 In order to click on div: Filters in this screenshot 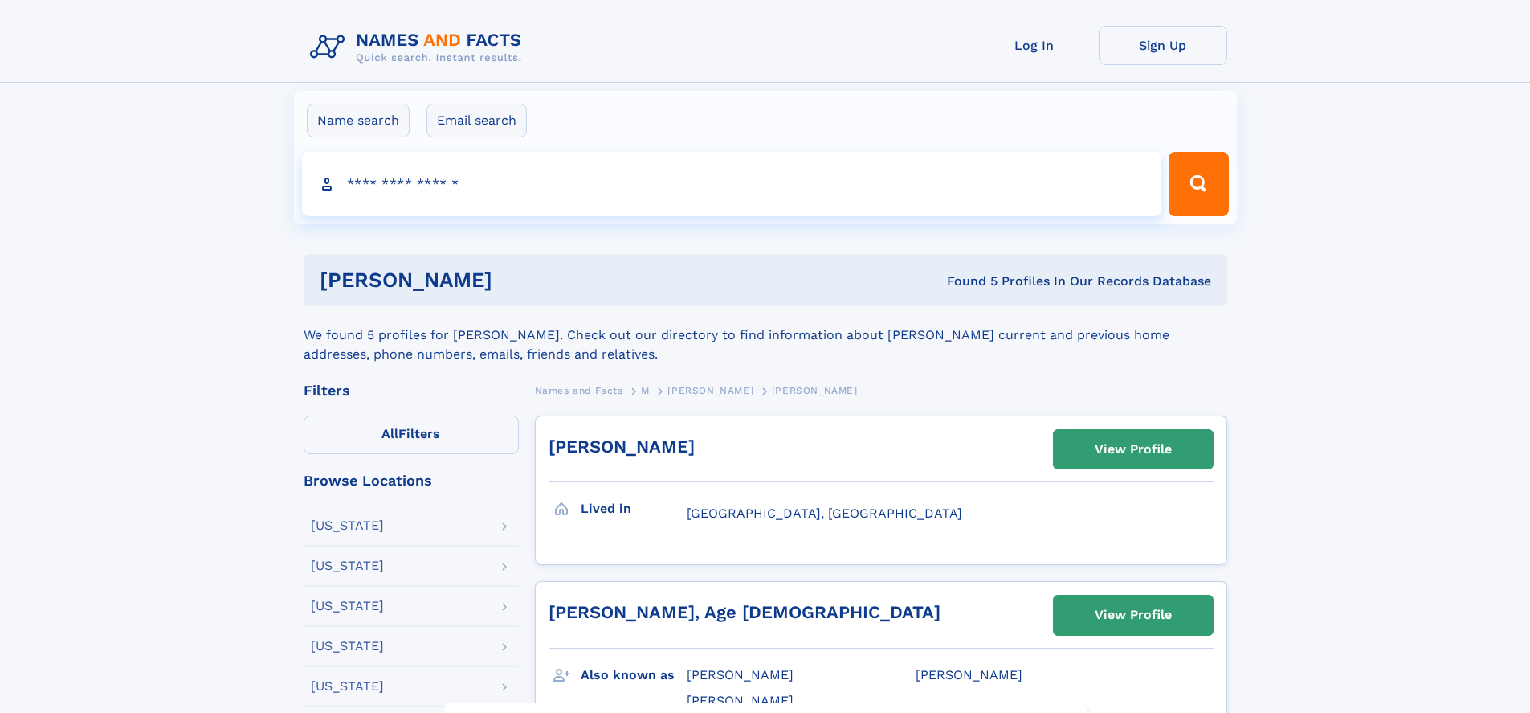, I will do `click(411, 390)`.